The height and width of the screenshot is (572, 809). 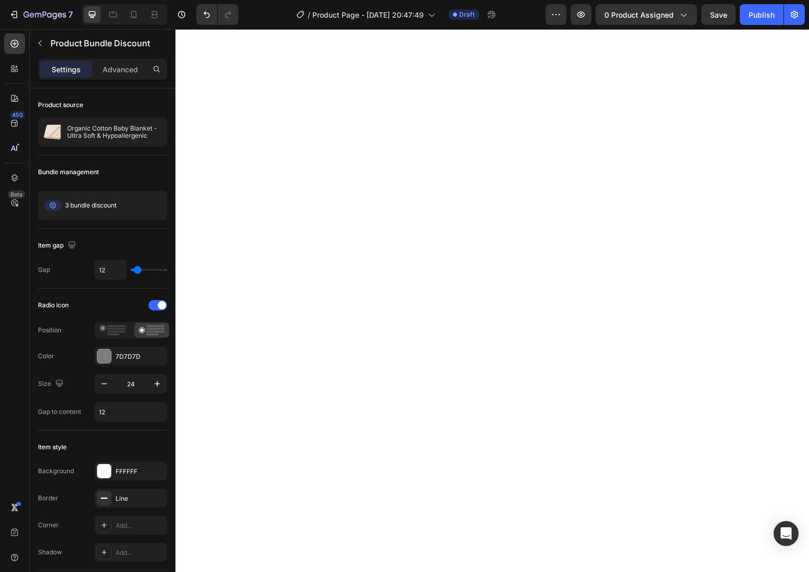 What do you see at coordinates (718, 15) in the screenshot?
I see `span: Save` at bounding box center [718, 15].